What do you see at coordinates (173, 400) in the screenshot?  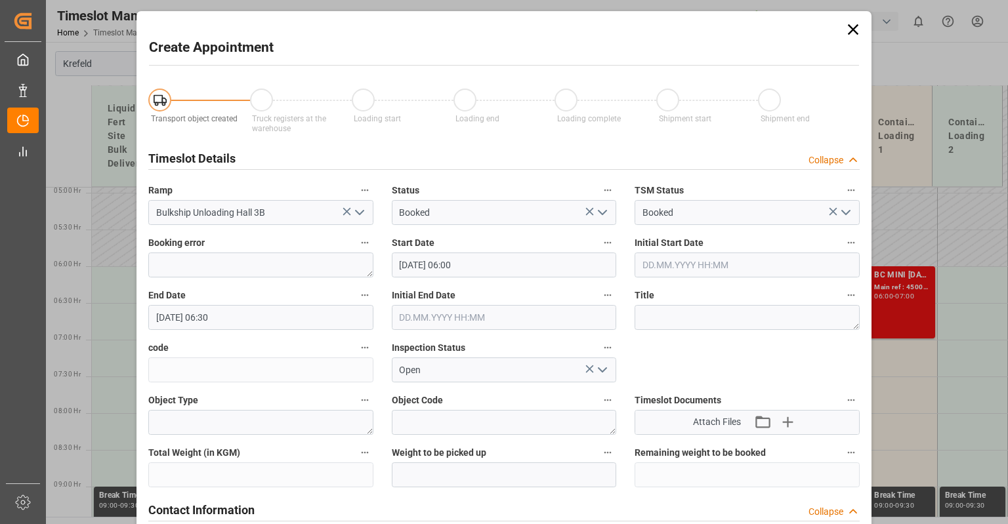 I see `span: Object Type` at bounding box center [173, 400].